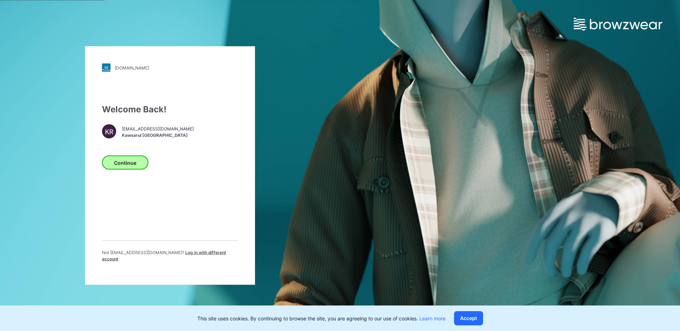  Describe the element at coordinates (321, 318) in the screenshot. I see `p: This site uses cookies. By continuing to browse the site, you are agreeing to our use of cookies.` at that location.